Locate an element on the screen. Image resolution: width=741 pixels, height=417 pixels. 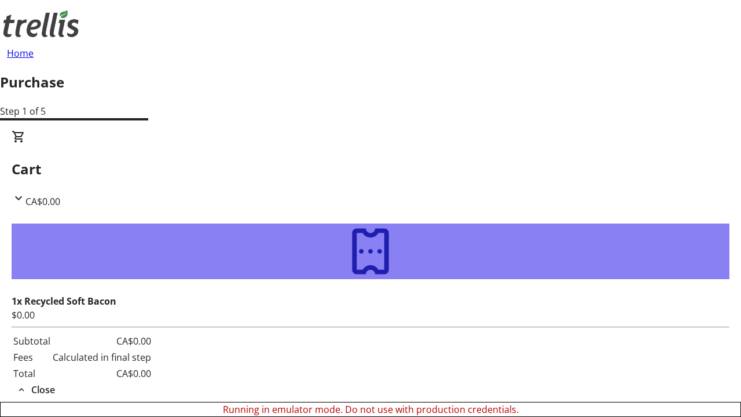
h2: Cart is located at coordinates (371, 169).